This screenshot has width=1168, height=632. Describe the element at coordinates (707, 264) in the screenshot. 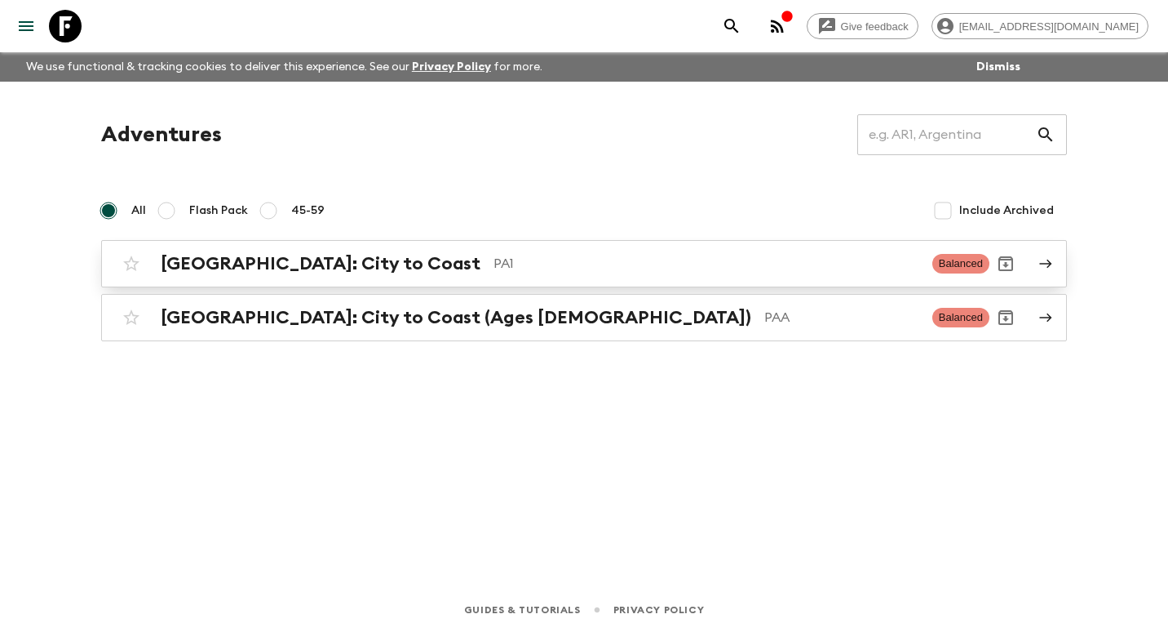

I see `p: PA1` at that location.